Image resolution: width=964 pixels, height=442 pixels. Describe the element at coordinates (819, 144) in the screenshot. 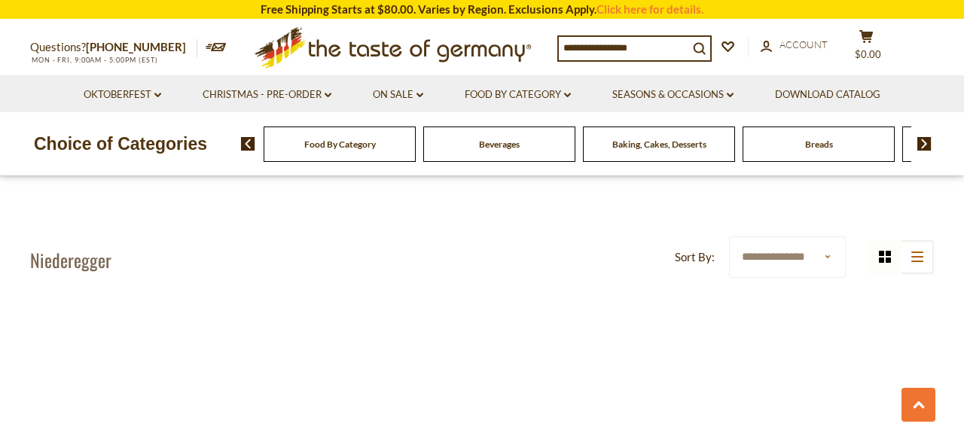

I see `span: Breads` at that location.